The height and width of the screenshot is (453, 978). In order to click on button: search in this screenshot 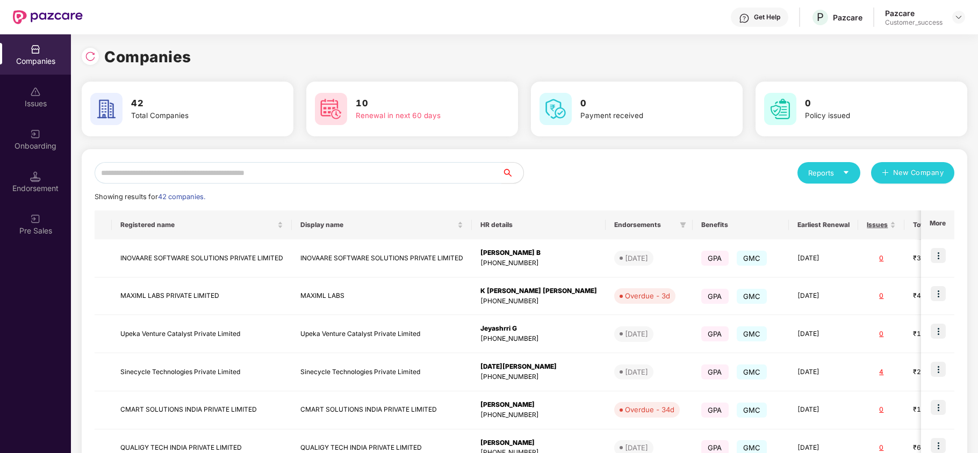, I will do `click(512, 173)`.